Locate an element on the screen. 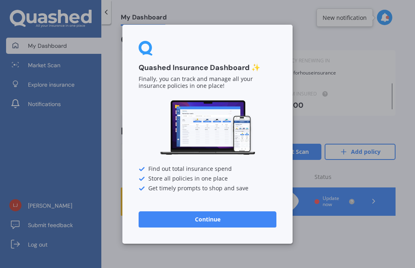  button: Continue is located at coordinates (207, 219).